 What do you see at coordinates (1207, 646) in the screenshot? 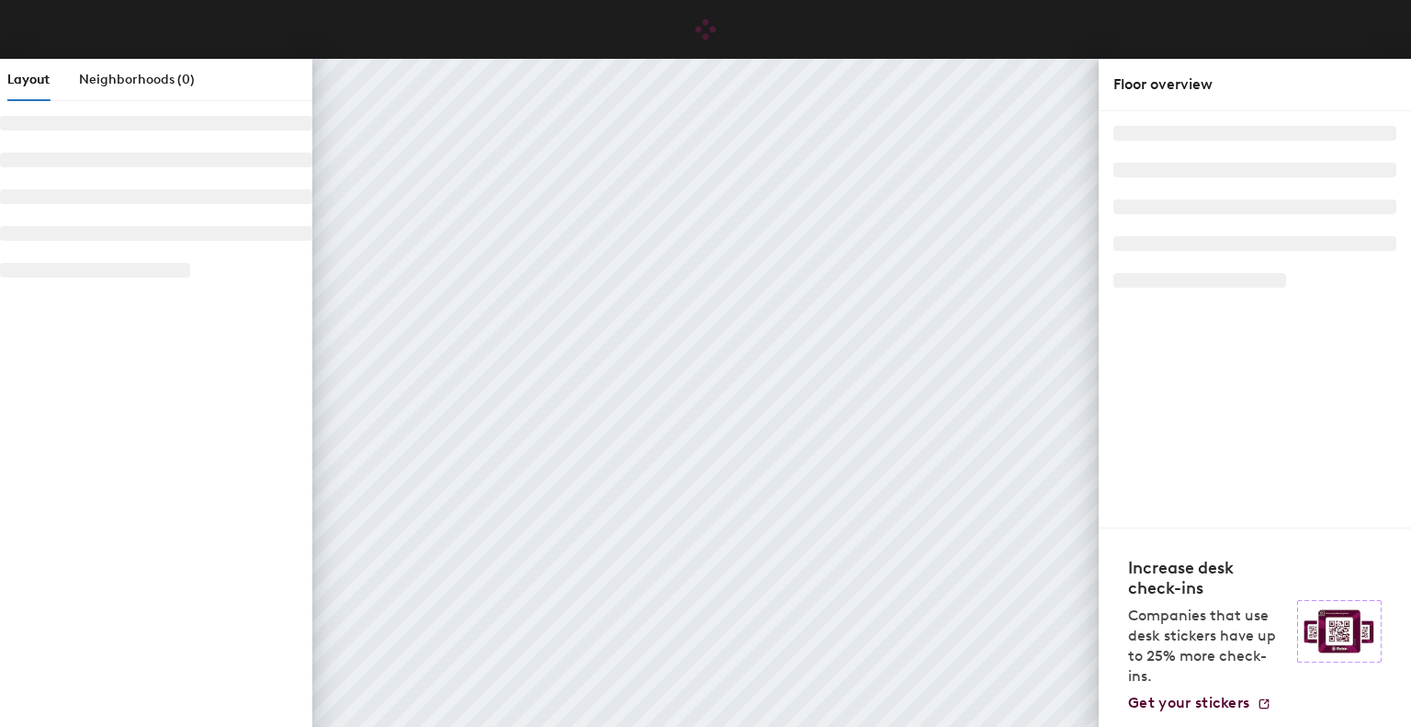
I see `p: Companies that use desk stickers have up to 25% more check-ins.` at bounding box center [1207, 646].